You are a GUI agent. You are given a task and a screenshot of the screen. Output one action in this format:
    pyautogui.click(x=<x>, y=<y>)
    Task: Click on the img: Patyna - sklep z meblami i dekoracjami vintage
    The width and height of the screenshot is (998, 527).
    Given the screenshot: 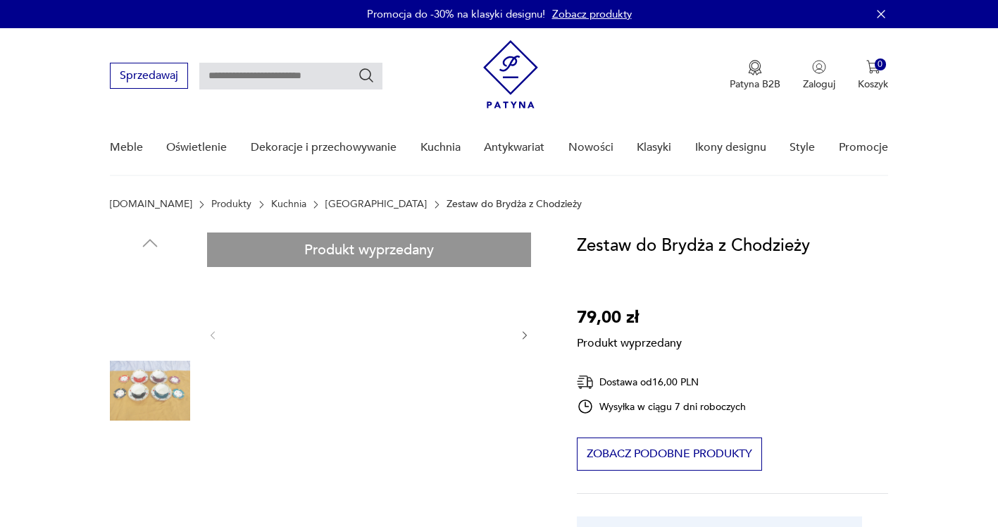 What is the action you would take?
    pyautogui.click(x=511, y=74)
    